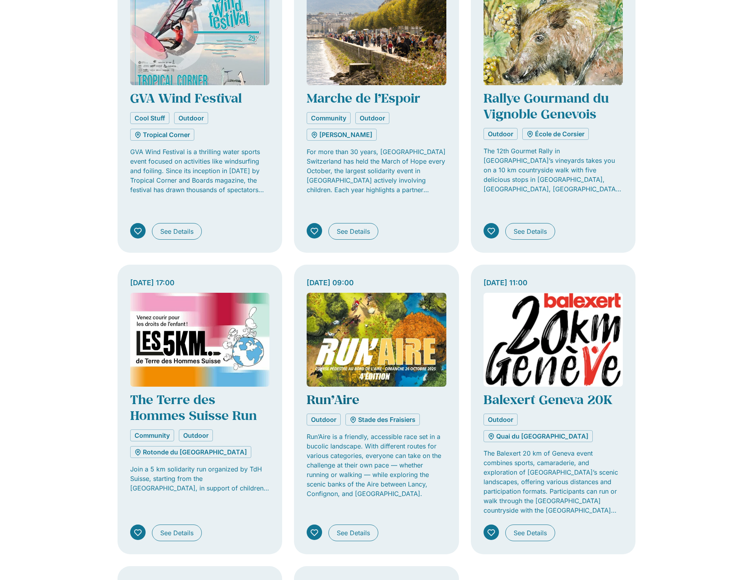  I want to click on a: Balexert Geneva 20K, so click(548, 399).